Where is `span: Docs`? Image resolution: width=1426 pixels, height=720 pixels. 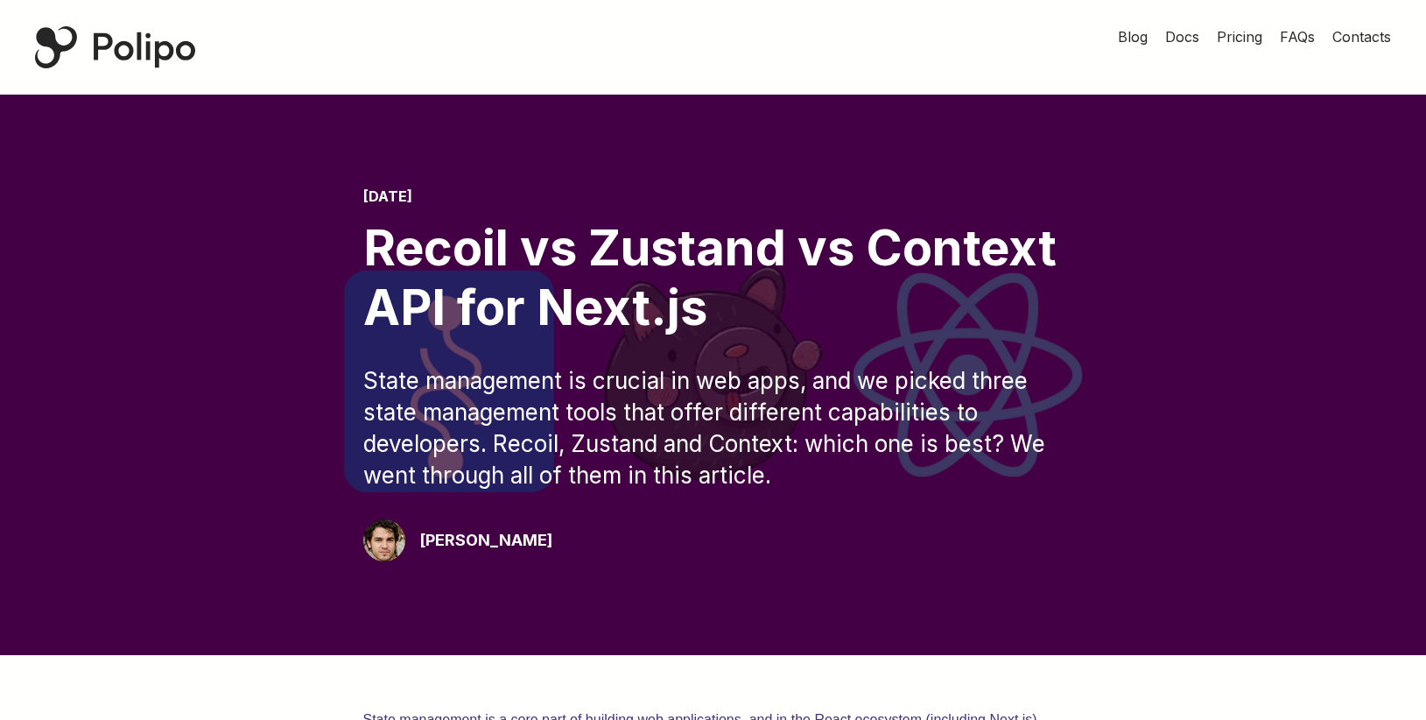
span: Docs is located at coordinates (1182, 37).